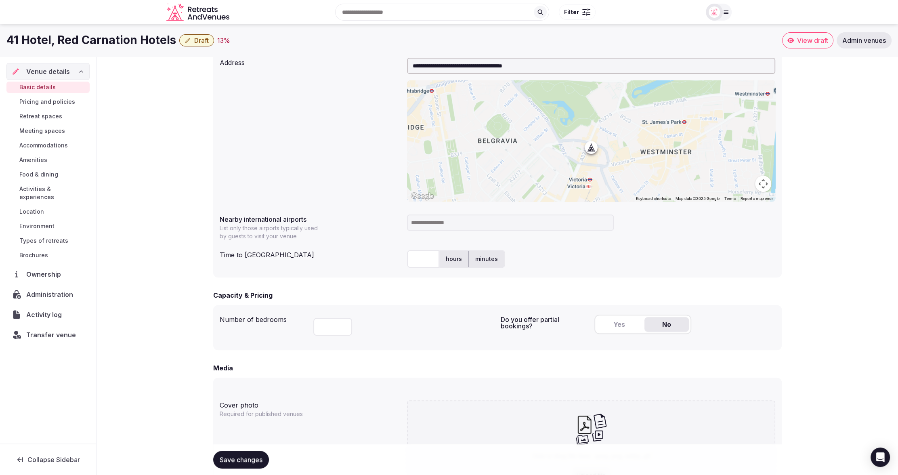 The height and width of the screenshot is (475, 898). I want to click on span: Administration, so click(51, 295).